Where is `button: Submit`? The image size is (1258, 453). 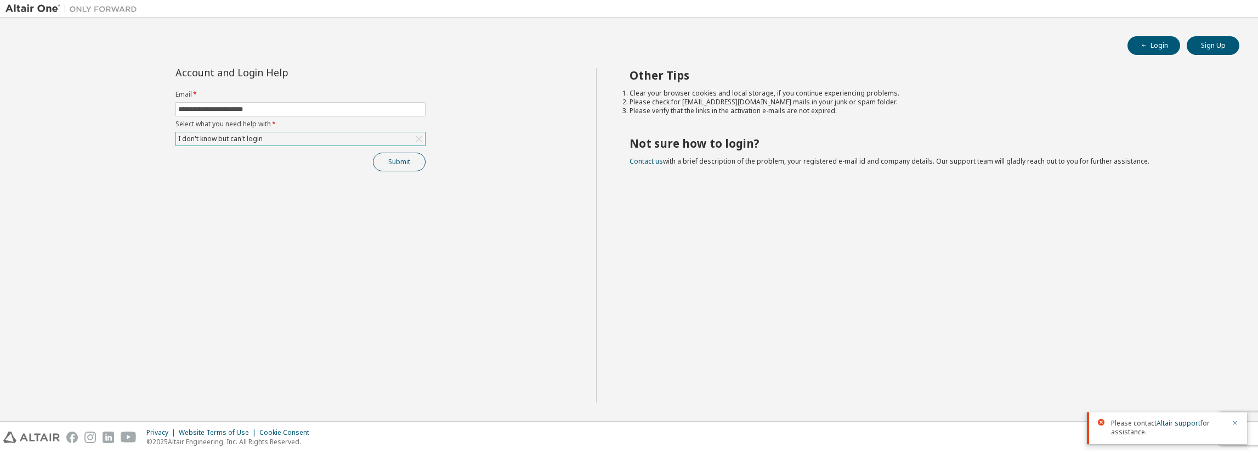
button: Submit is located at coordinates (399, 162).